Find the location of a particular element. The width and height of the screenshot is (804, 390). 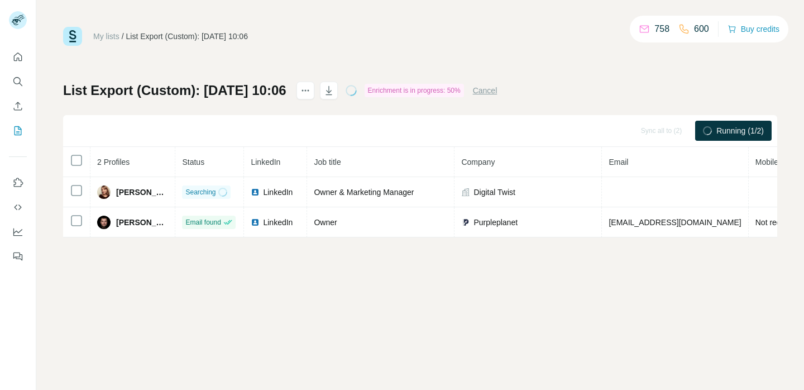

button: Cancel is located at coordinates (485, 90).